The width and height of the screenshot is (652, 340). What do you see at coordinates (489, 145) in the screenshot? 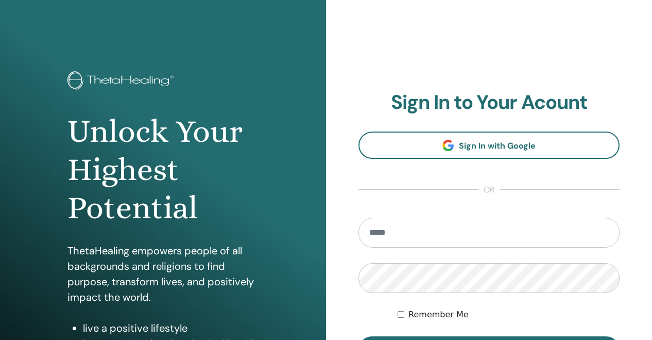
I see `a: Sign In with Google` at bounding box center [489, 145].